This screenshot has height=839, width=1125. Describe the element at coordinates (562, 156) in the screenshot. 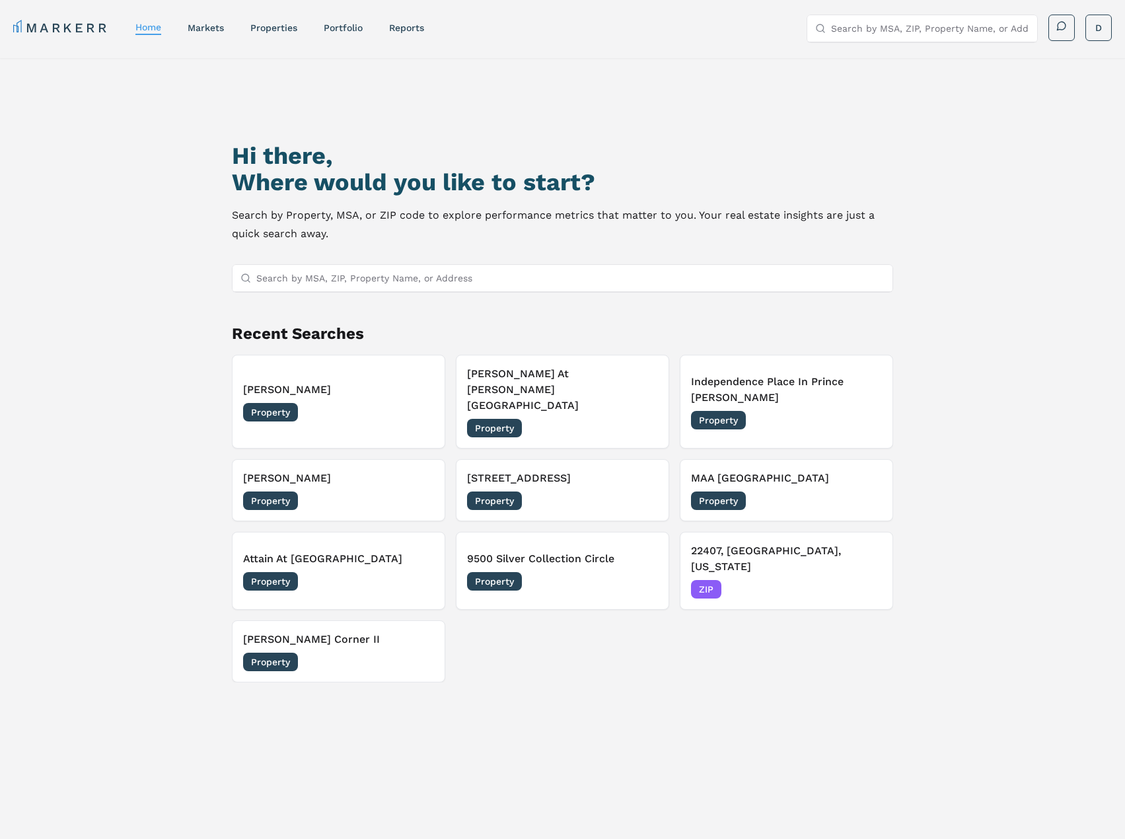

I see `h1: Hi there,` at that location.